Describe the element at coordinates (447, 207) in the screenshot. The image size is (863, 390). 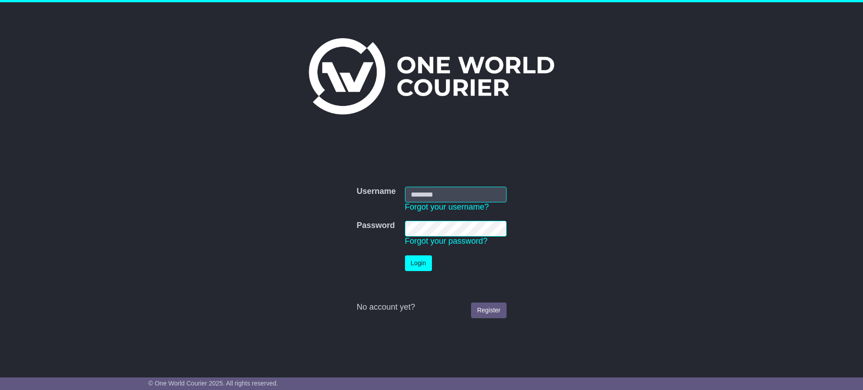
I see `a: Forgot your username?` at that location.